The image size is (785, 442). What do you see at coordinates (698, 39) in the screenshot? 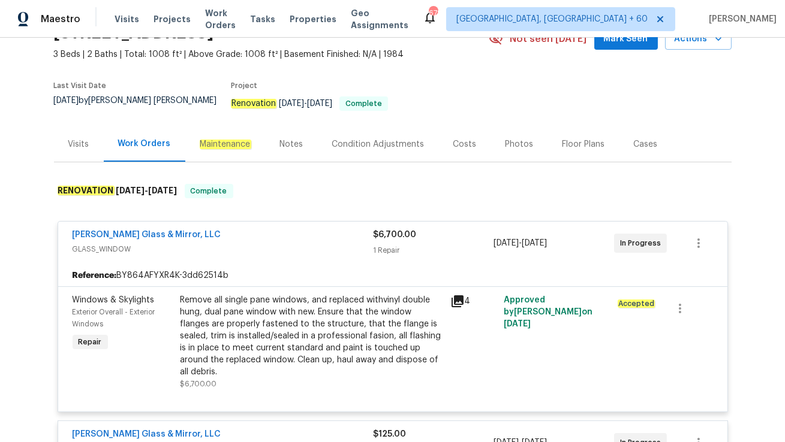
I see `span: Actions` at bounding box center [698, 39].